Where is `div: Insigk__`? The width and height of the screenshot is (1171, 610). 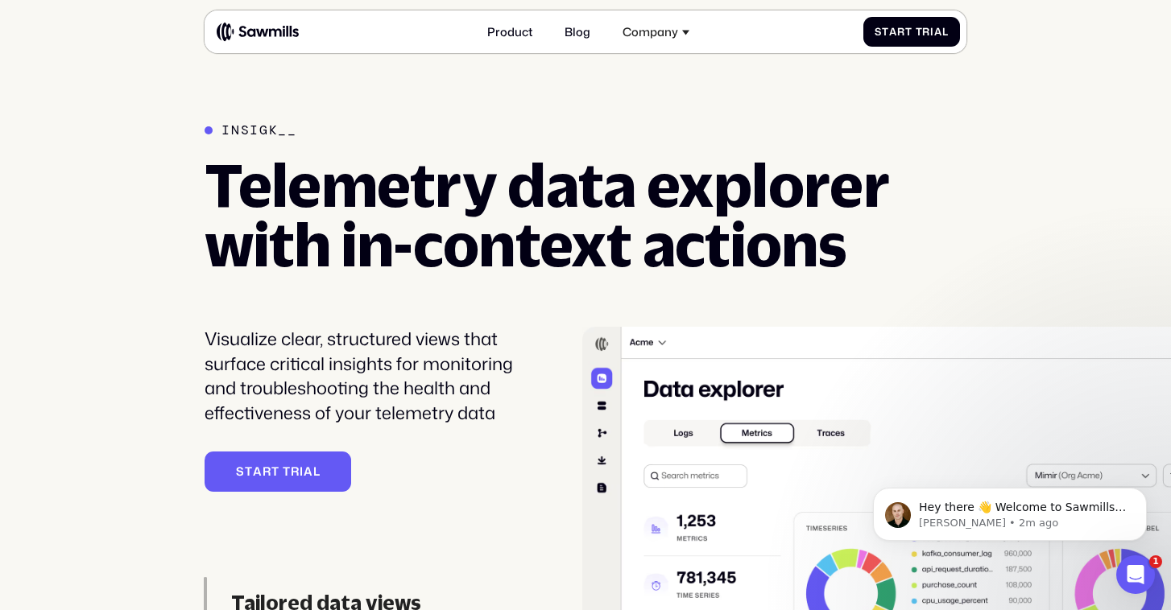 div: Insigk__ is located at coordinates (258, 130).